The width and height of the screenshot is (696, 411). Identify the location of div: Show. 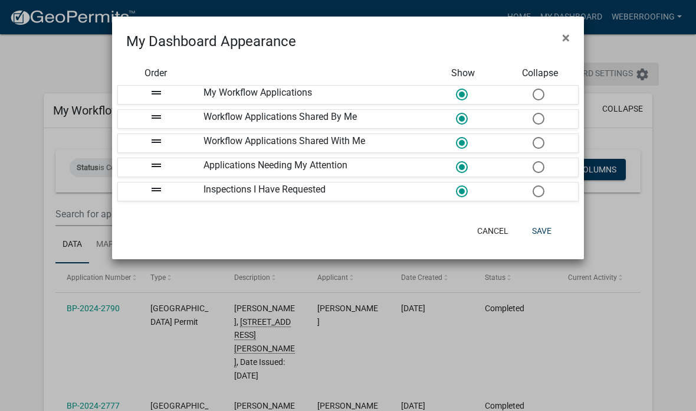
(463, 73).